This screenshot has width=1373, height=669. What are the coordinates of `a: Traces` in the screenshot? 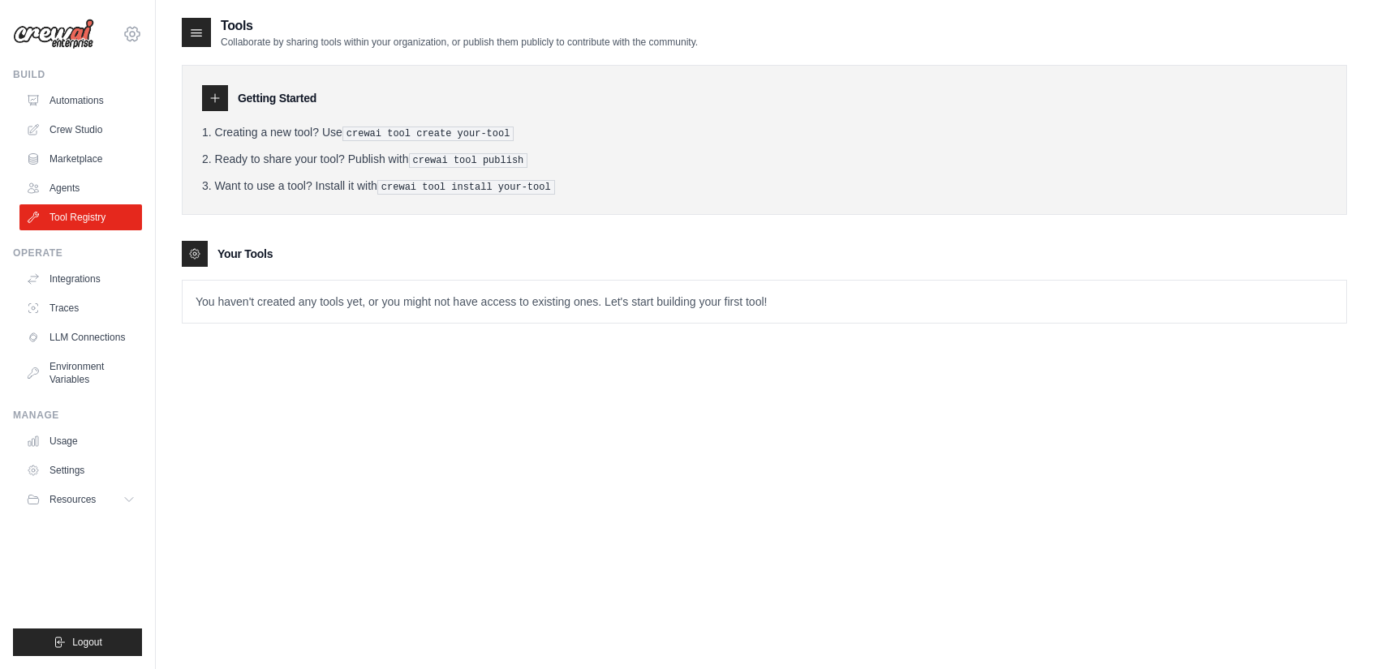 It's located at (80, 308).